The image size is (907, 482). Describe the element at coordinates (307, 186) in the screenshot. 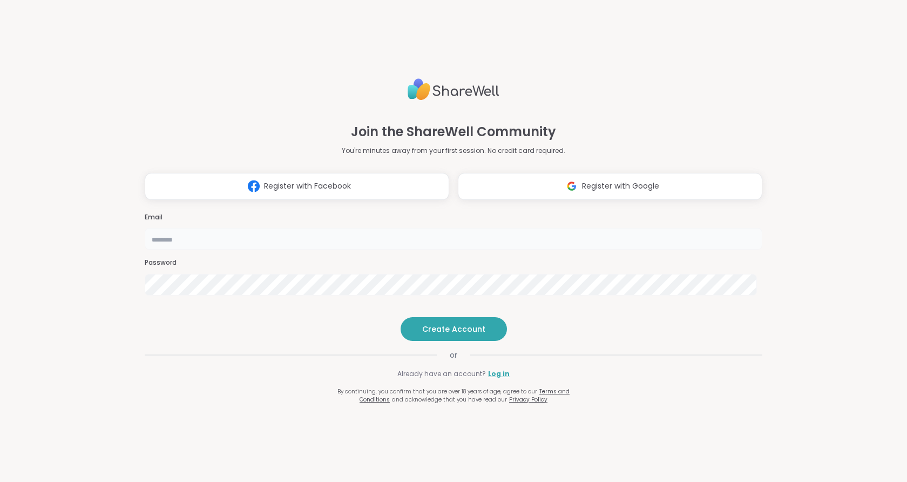

I see `span: Register with Facebook` at that location.